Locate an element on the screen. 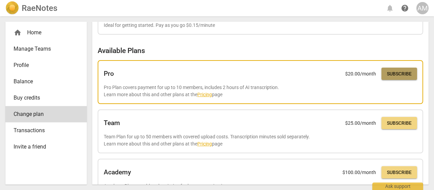 The height and width of the screenshot is (190, 434). span: Profile is located at coordinates (43, 65).